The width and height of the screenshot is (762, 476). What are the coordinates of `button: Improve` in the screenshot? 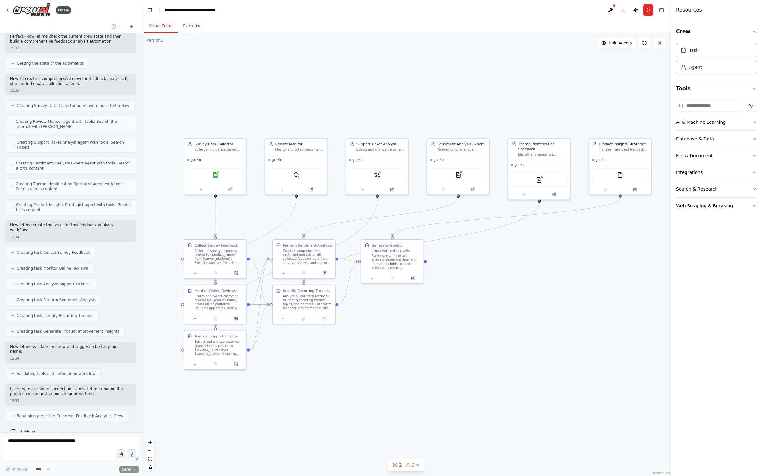 It's located at (16, 470).